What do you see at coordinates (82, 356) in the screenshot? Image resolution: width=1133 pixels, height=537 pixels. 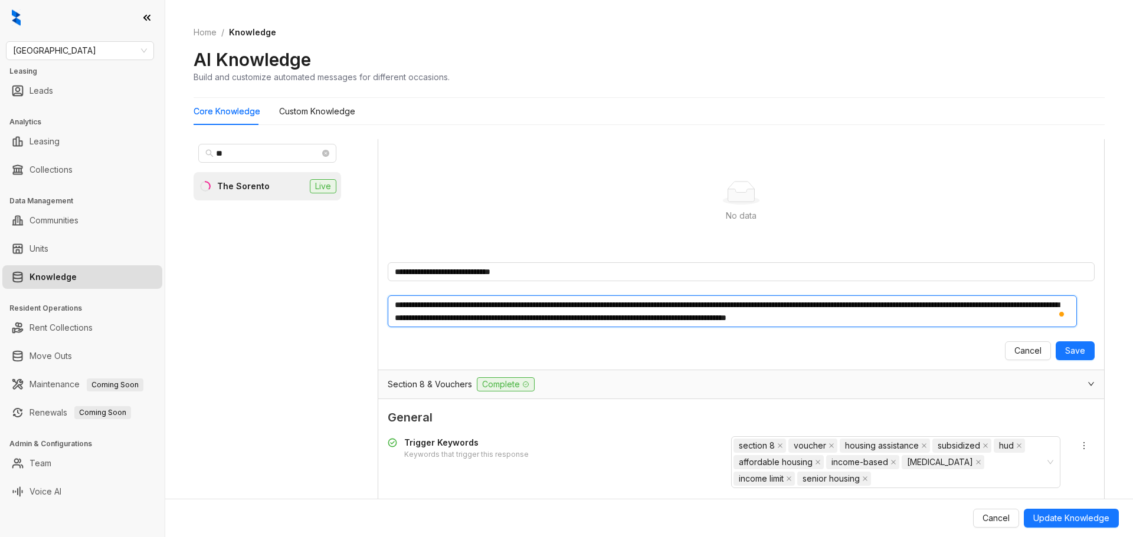 I see `li: Move Outs` at bounding box center [82, 356].